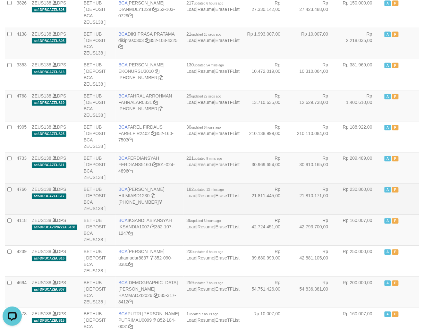 This screenshot has width=424, height=331. What do you see at coordinates (21, 261) in the screenshot?
I see `td: 4239` at bounding box center [21, 261].